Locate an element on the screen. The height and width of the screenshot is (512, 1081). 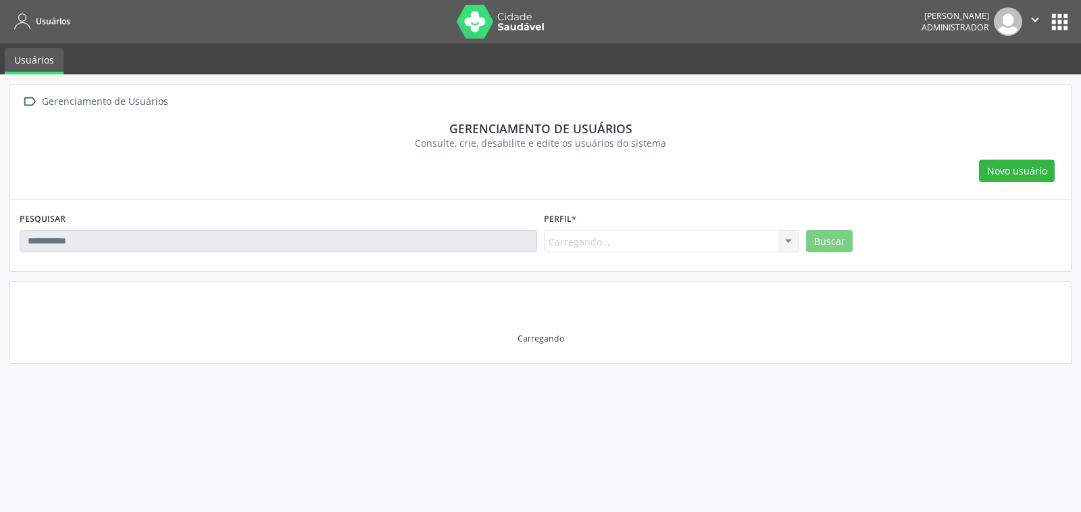
span: Administrador is located at coordinates (956, 27).